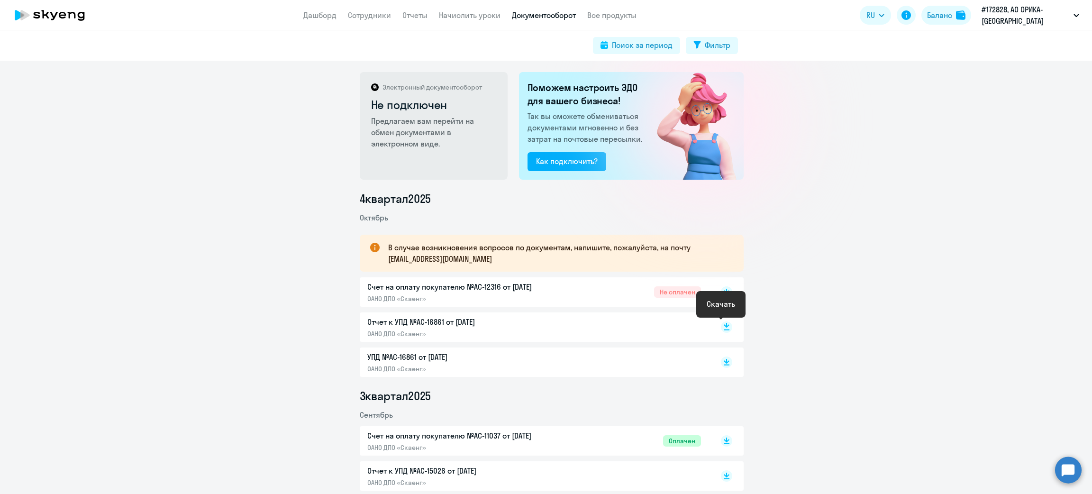  What do you see at coordinates (682, 441) in the screenshot?
I see `span: Оплачен` at bounding box center [682, 441].